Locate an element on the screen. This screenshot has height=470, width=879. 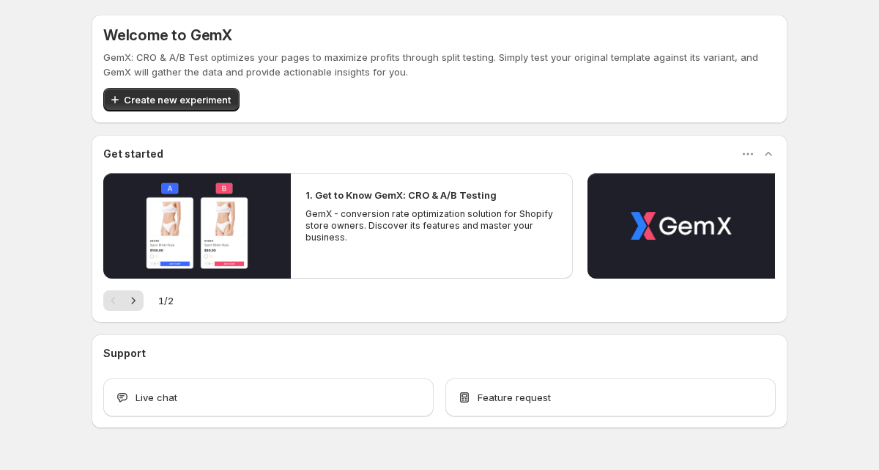
p: GemX: CRO & A/B Test optimizes your pages to maximize profits through split testing. Simply test ... is located at coordinates (440, 64).